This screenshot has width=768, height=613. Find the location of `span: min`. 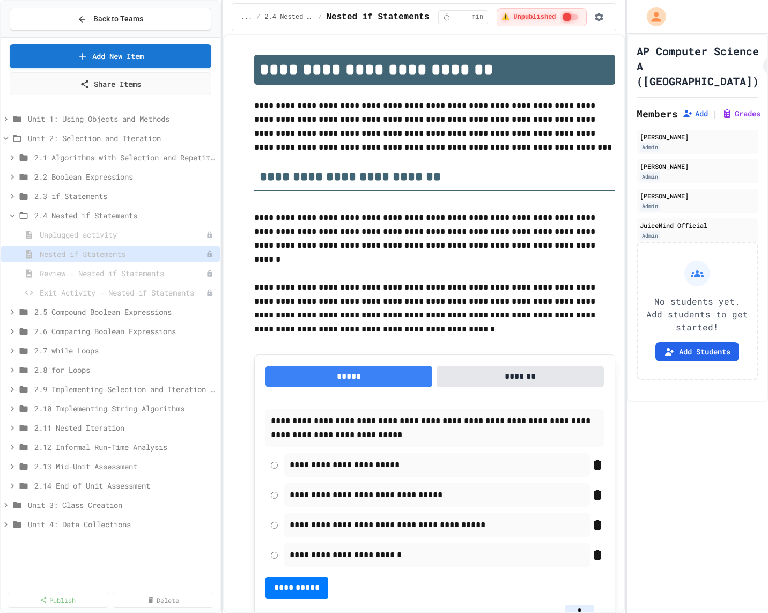

span: min is located at coordinates (478, 17).